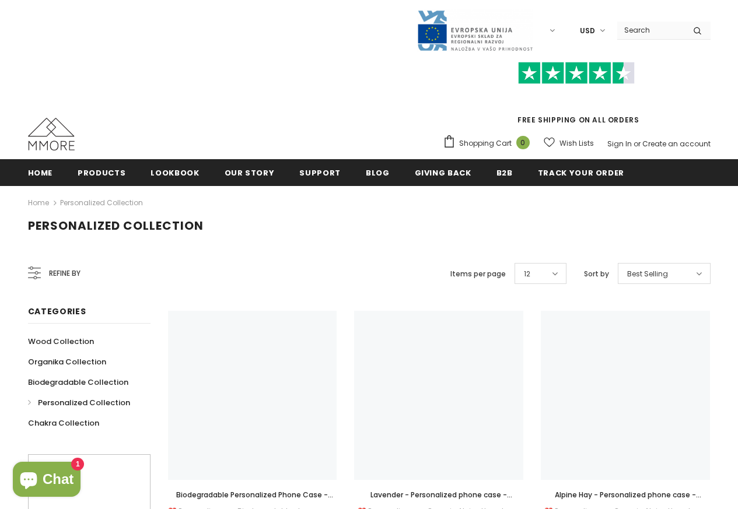  Describe the element at coordinates (475, 30) in the screenshot. I see `a: Javni Razpis` at that location.